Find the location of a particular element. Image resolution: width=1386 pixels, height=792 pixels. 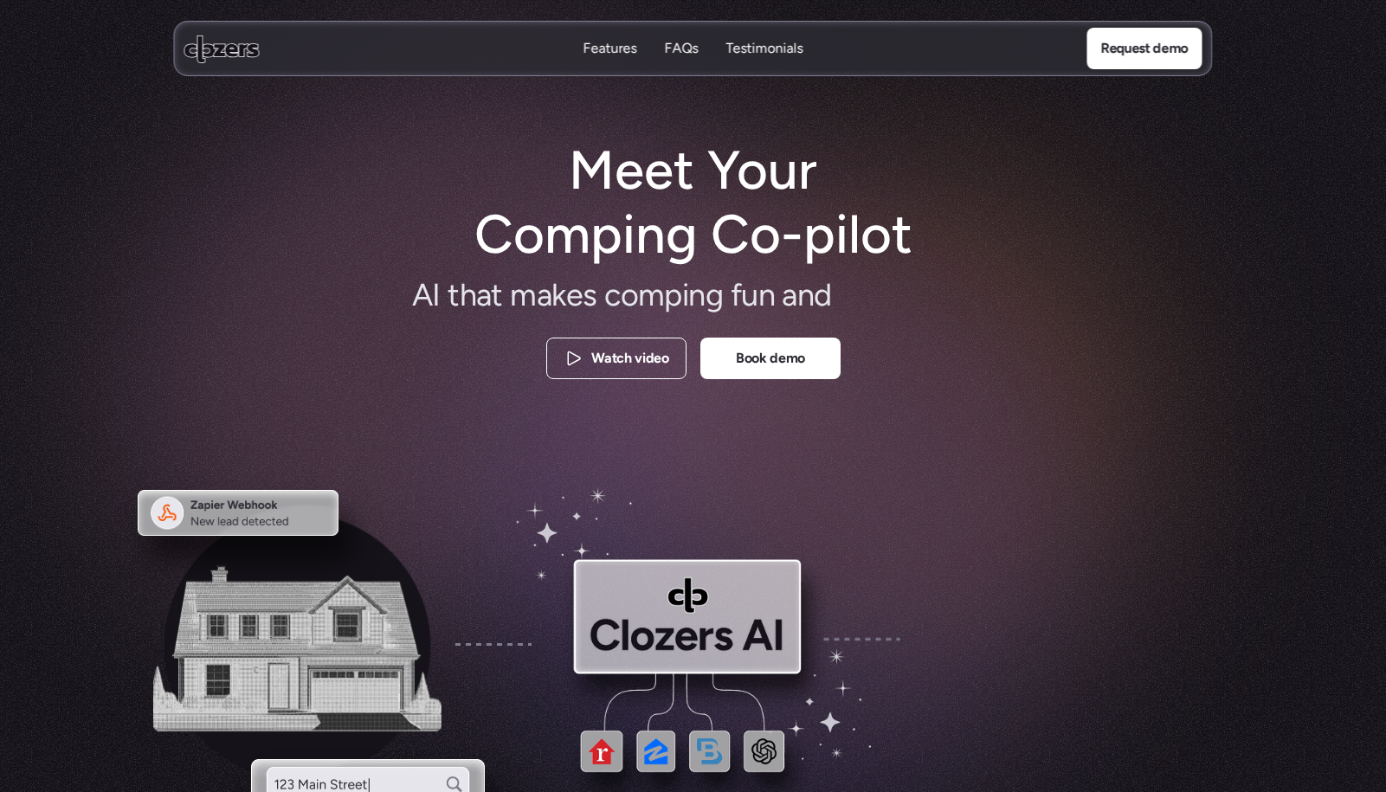

a: FAQsFAQs is located at coordinates (681, 48).